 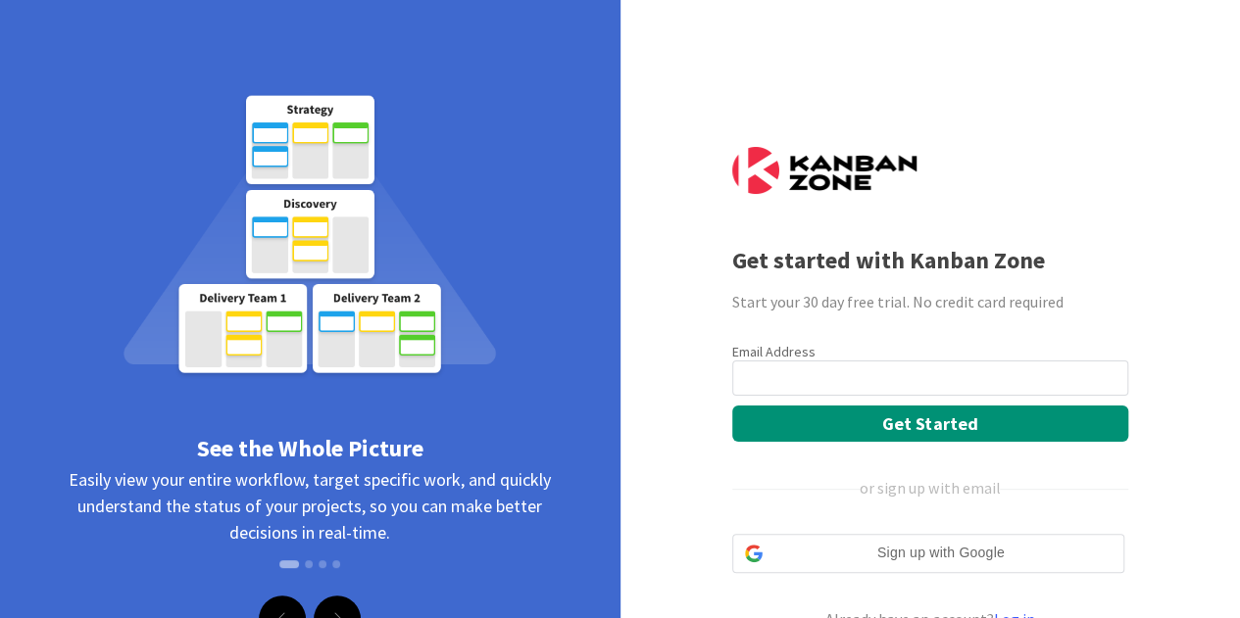 I want to click on b: Get started with Kanban Zone, so click(x=888, y=260).